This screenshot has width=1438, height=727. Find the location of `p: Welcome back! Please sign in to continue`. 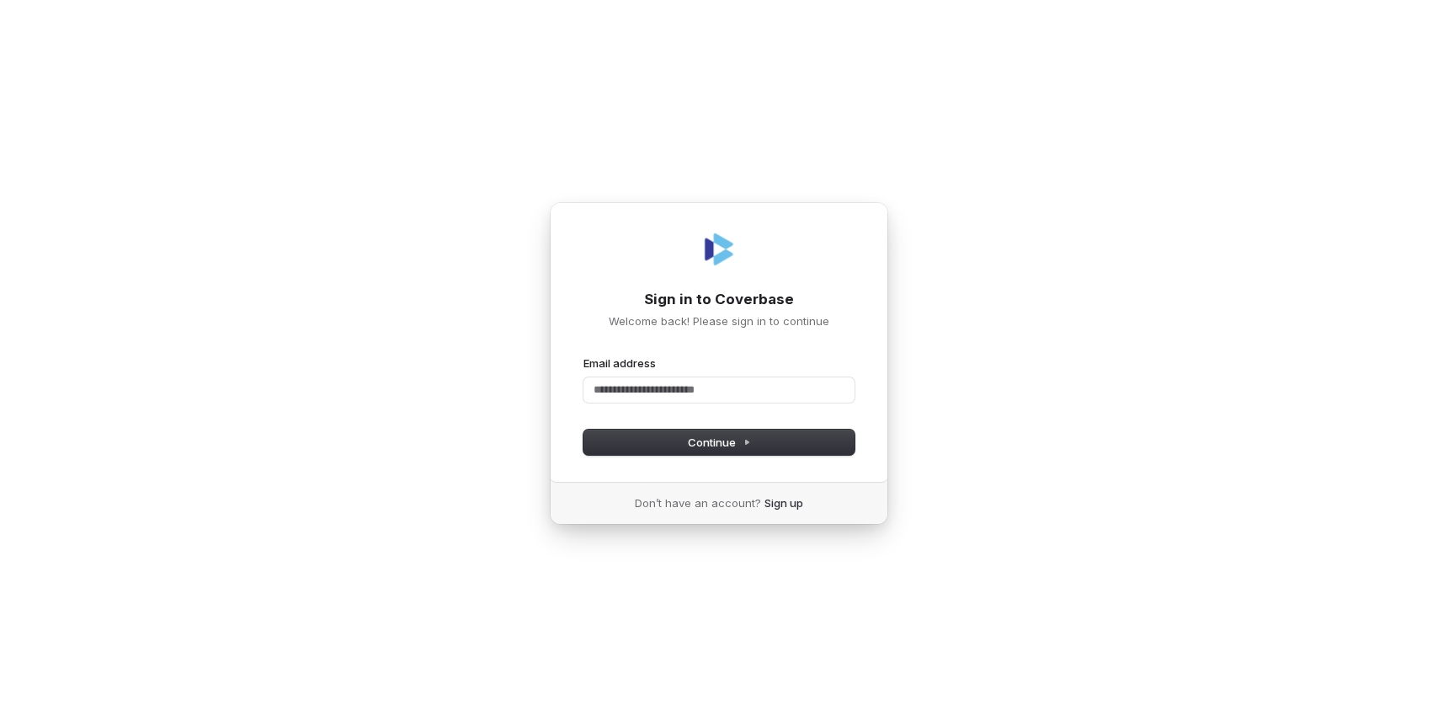

p: Welcome back! Please sign in to continue is located at coordinates (719, 321).